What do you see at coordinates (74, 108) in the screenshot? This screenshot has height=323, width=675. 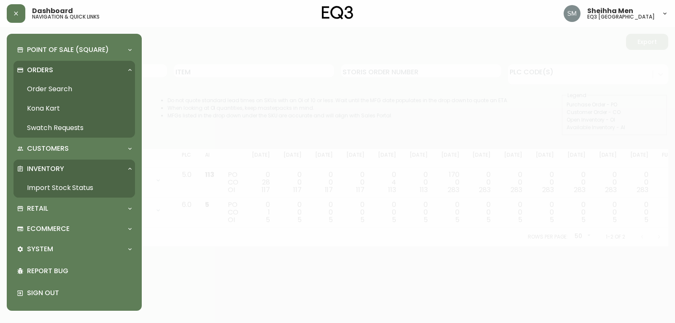 I see `a: Kona Kart` at bounding box center [74, 108].